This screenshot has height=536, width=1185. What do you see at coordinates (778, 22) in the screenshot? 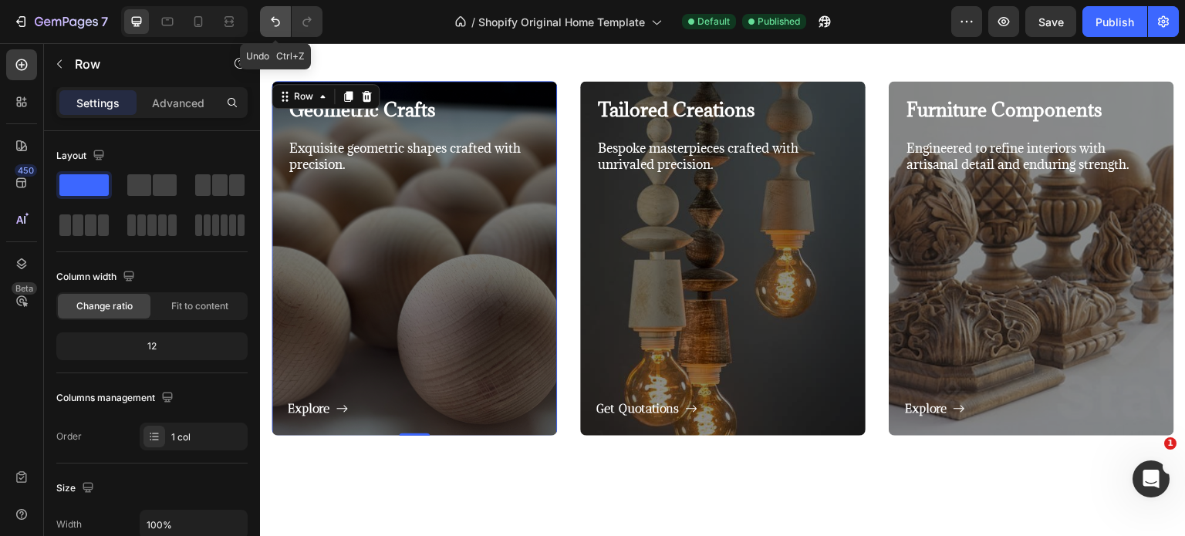
I see `span: Published` at bounding box center [778, 22].